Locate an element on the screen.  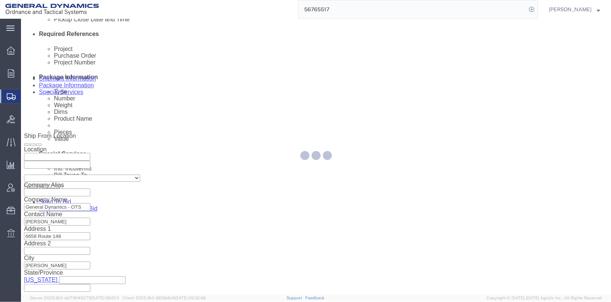
span: Client: 2025.18.0-9839db4 is located at coordinates (164, 298).